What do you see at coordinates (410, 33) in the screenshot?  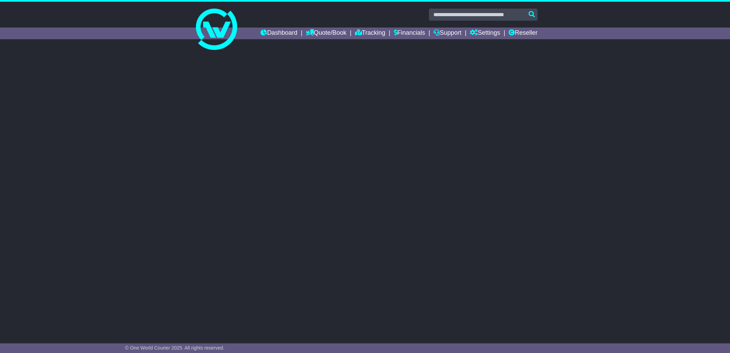 I see `a: Financials` at bounding box center [410, 33].